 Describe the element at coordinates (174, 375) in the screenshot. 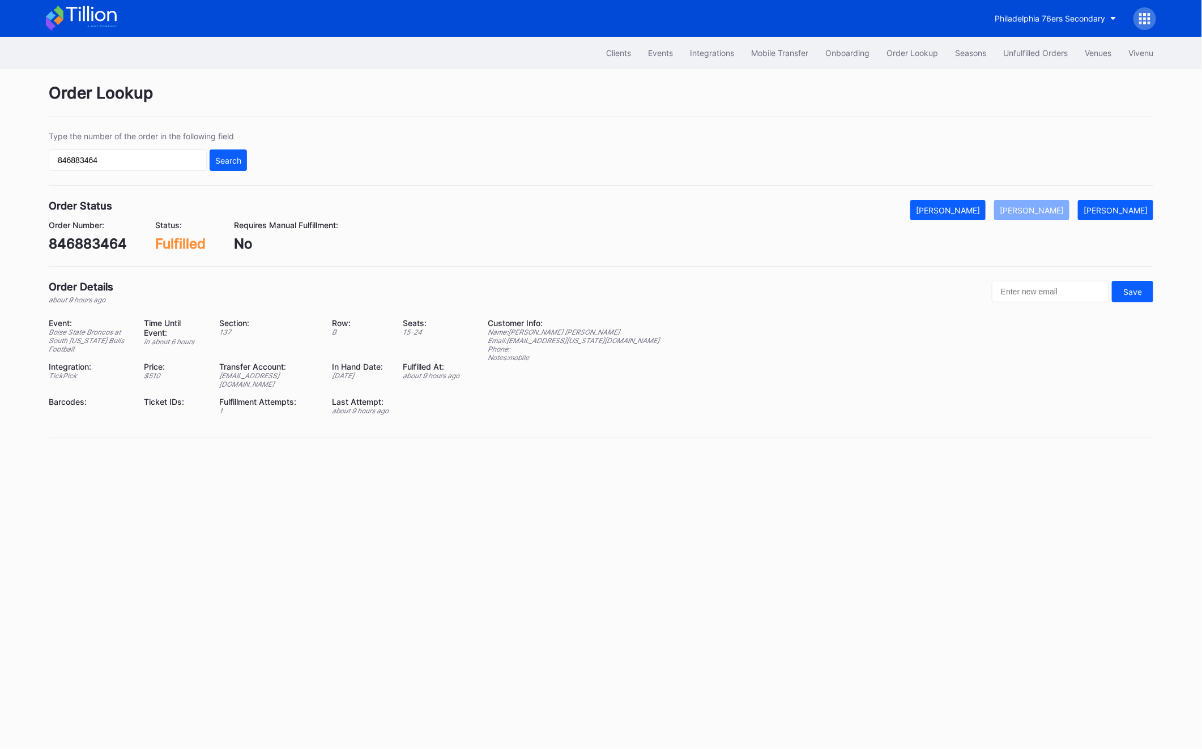

I see `div: $ 510` at that location.